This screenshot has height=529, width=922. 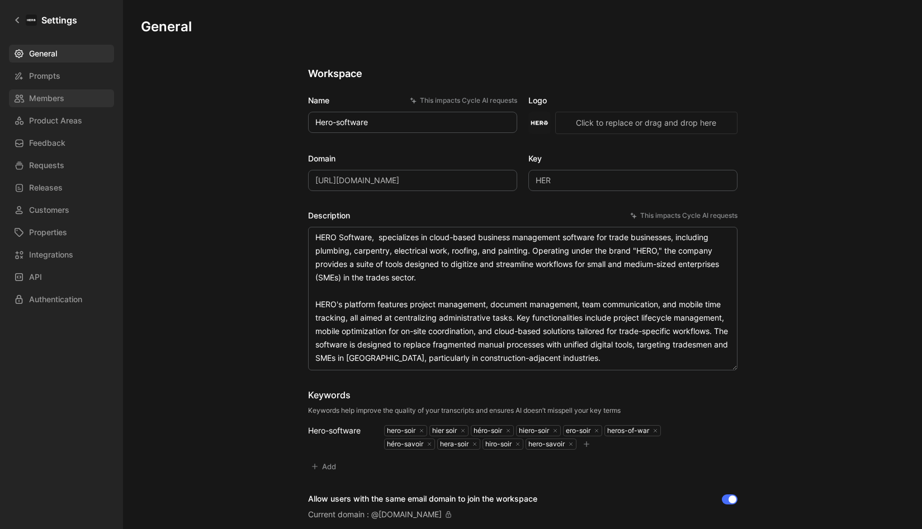 What do you see at coordinates (62, 255) in the screenshot?
I see `a: Integrations` at bounding box center [62, 255].